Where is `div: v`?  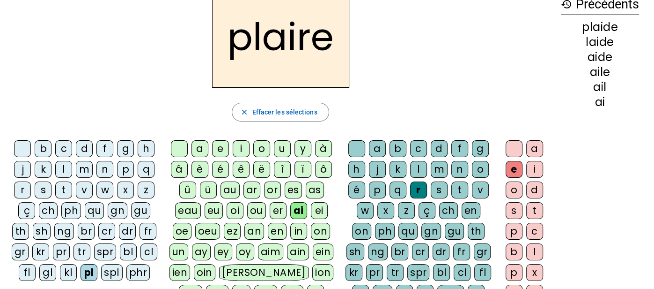
div: v is located at coordinates (481, 190).